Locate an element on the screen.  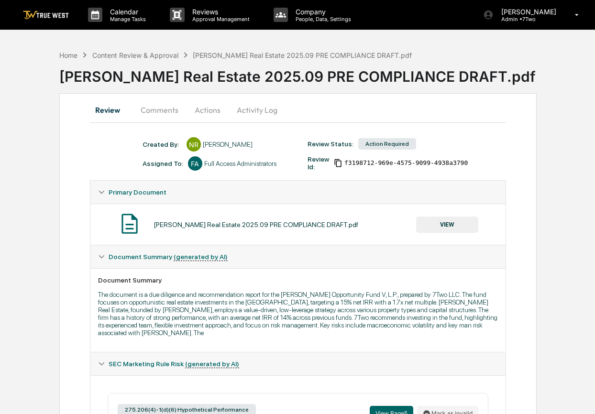
button: Actions is located at coordinates (208, 110).